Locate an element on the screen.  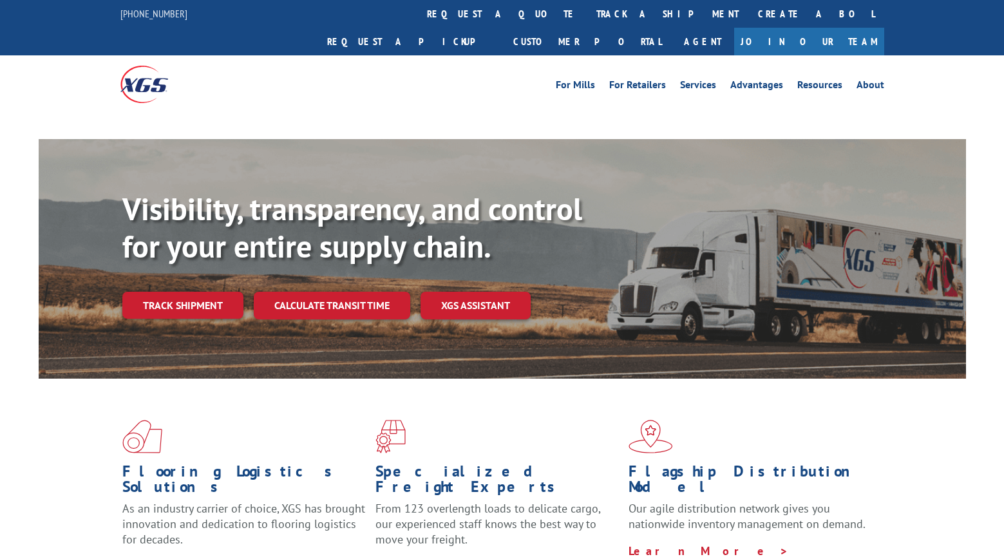
a: Calculate transit time is located at coordinates (332, 305).